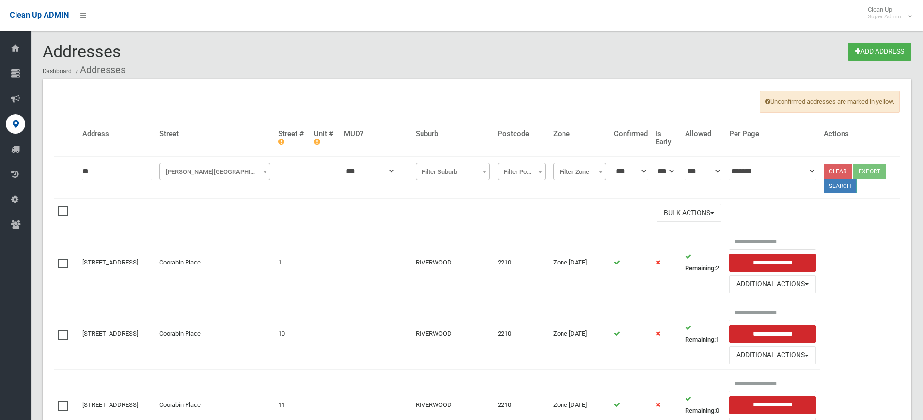  I want to click on td: 2, so click(703, 262).